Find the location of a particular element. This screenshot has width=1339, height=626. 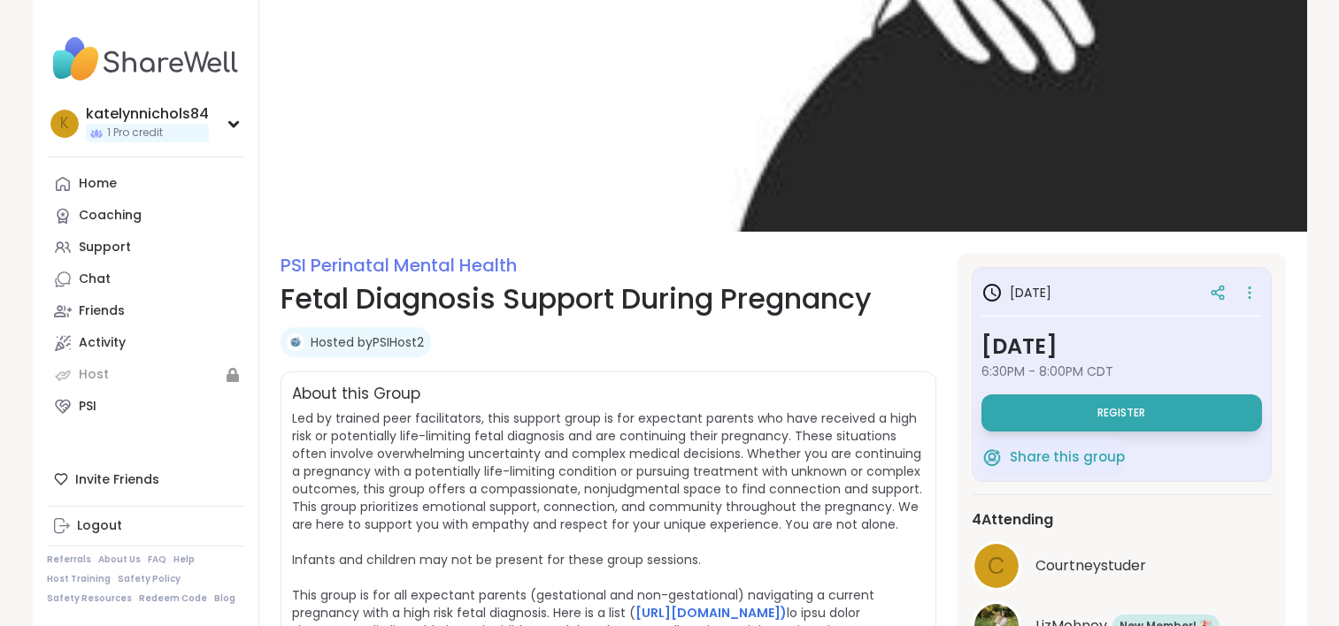

img: PSIHost2 is located at coordinates (296, 342).